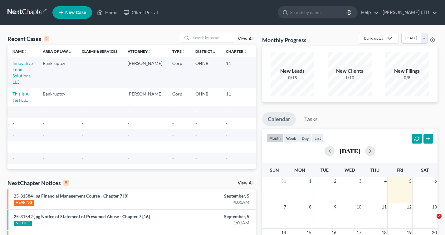 The height and width of the screenshot is (235, 445). I want to click on a: 25-31542-jpg Notice of Statement of Presumed Abuse - Chapter 7 [16], so click(82, 216).